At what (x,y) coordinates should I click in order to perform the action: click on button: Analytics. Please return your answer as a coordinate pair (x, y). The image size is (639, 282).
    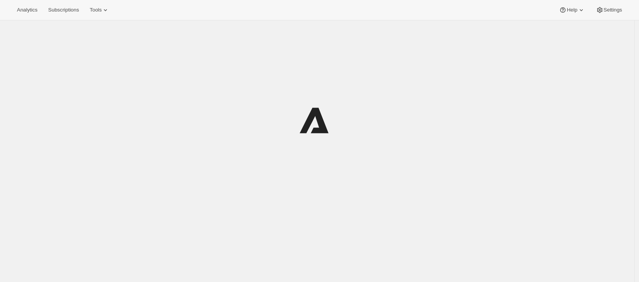
    Looking at the image, I should click on (27, 10).